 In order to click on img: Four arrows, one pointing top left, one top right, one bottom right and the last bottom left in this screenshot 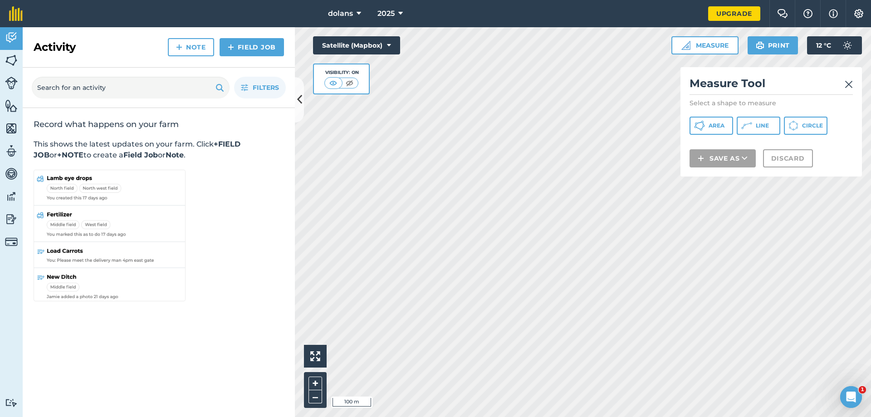, I will do `click(315, 356)`.